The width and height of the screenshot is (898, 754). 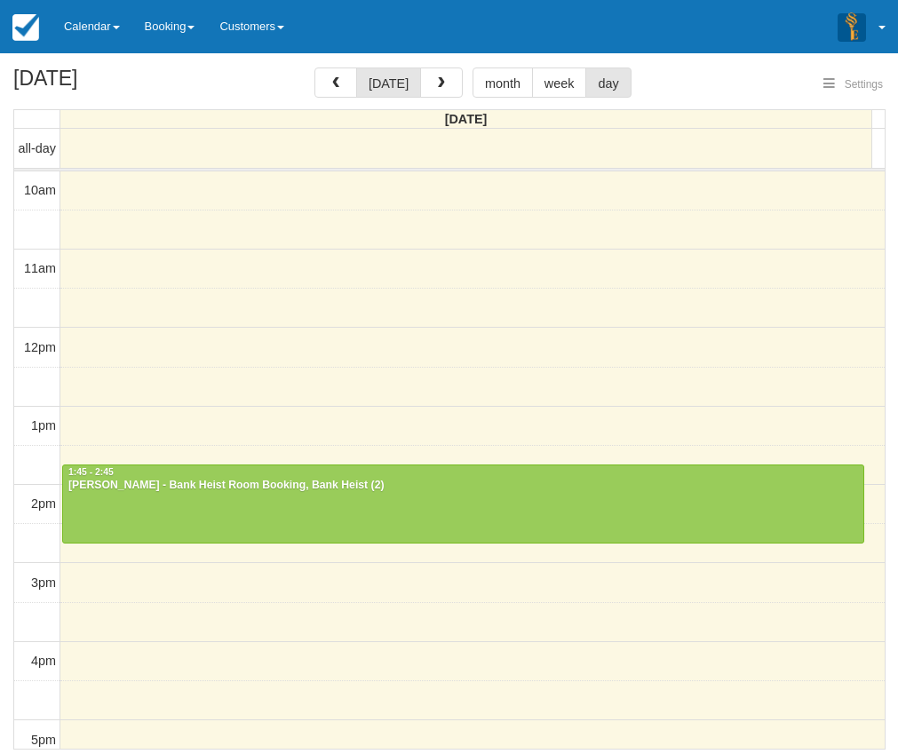 What do you see at coordinates (40, 268) in the screenshot?
I see `span: 11am` at bounding box center [40, 268].